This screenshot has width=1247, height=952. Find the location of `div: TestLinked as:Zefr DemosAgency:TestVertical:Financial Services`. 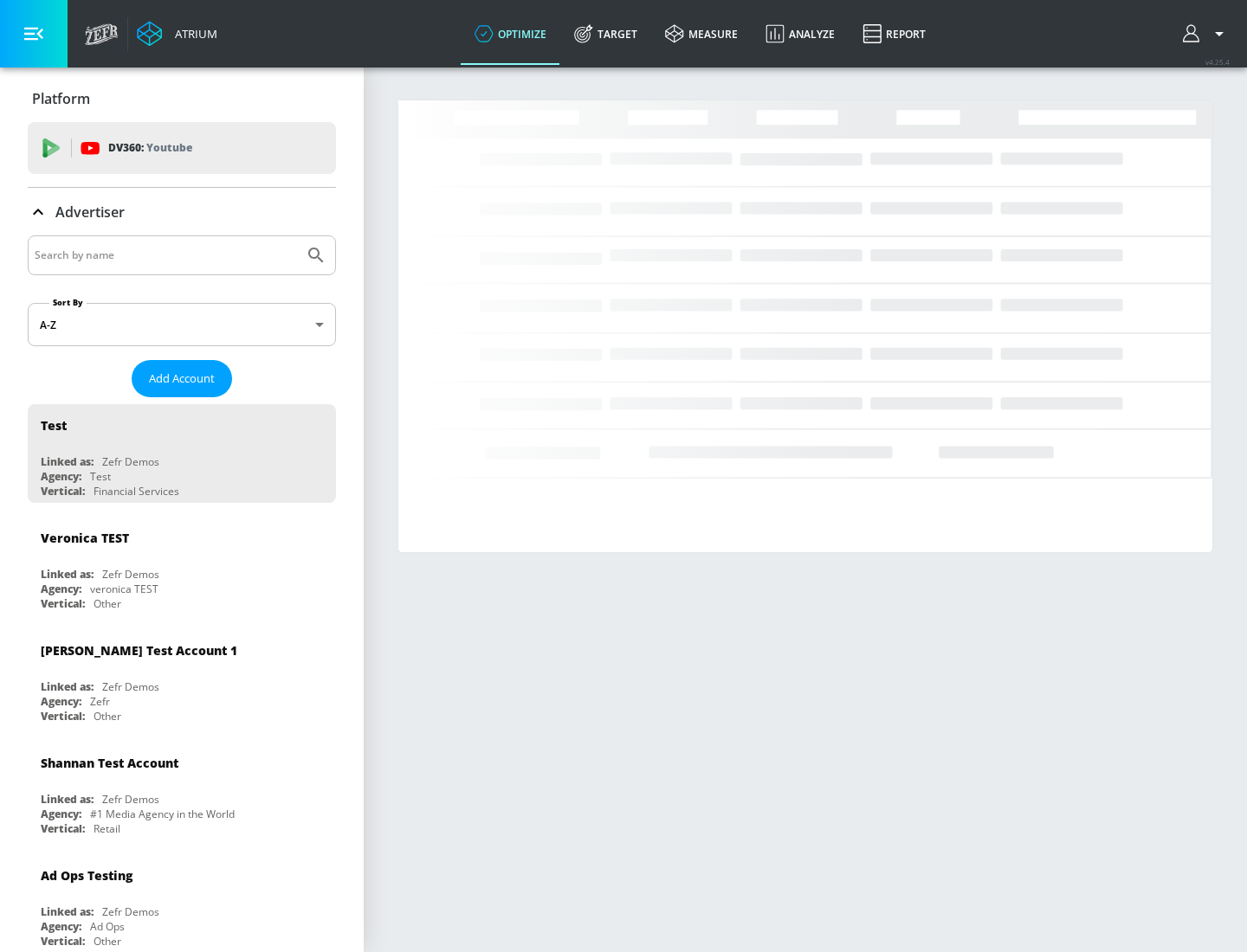

div: TestLinked as:Zefr DemosAgency:TestVertical:Financial Services is located at coordinates (182, 453).